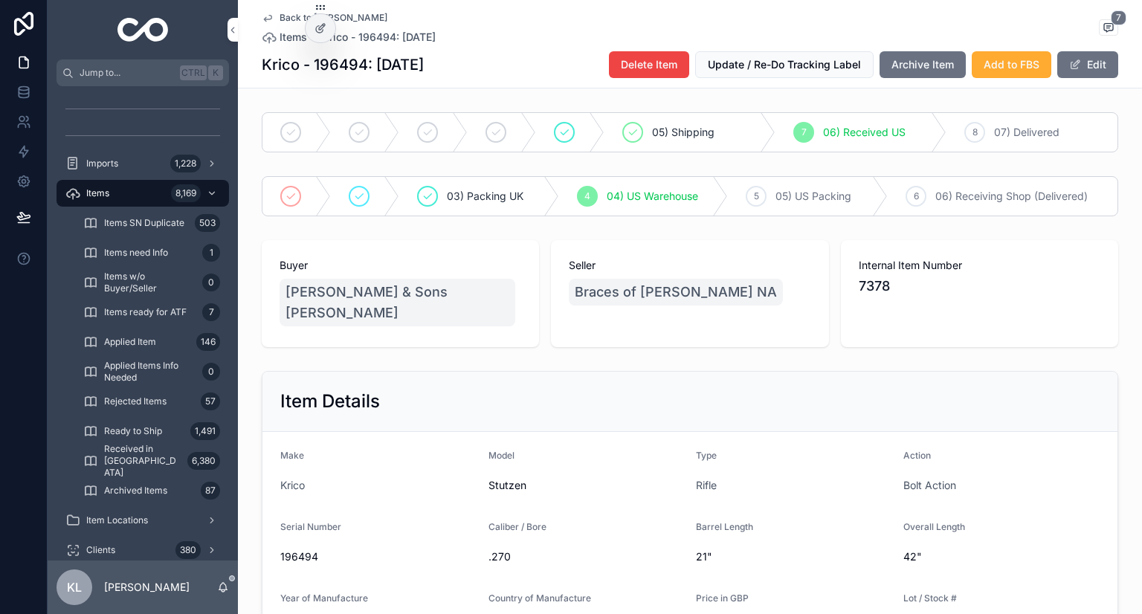 This screenshot has height=614, width=1142. I want to click on h2: Item Details, so click(330, 401).